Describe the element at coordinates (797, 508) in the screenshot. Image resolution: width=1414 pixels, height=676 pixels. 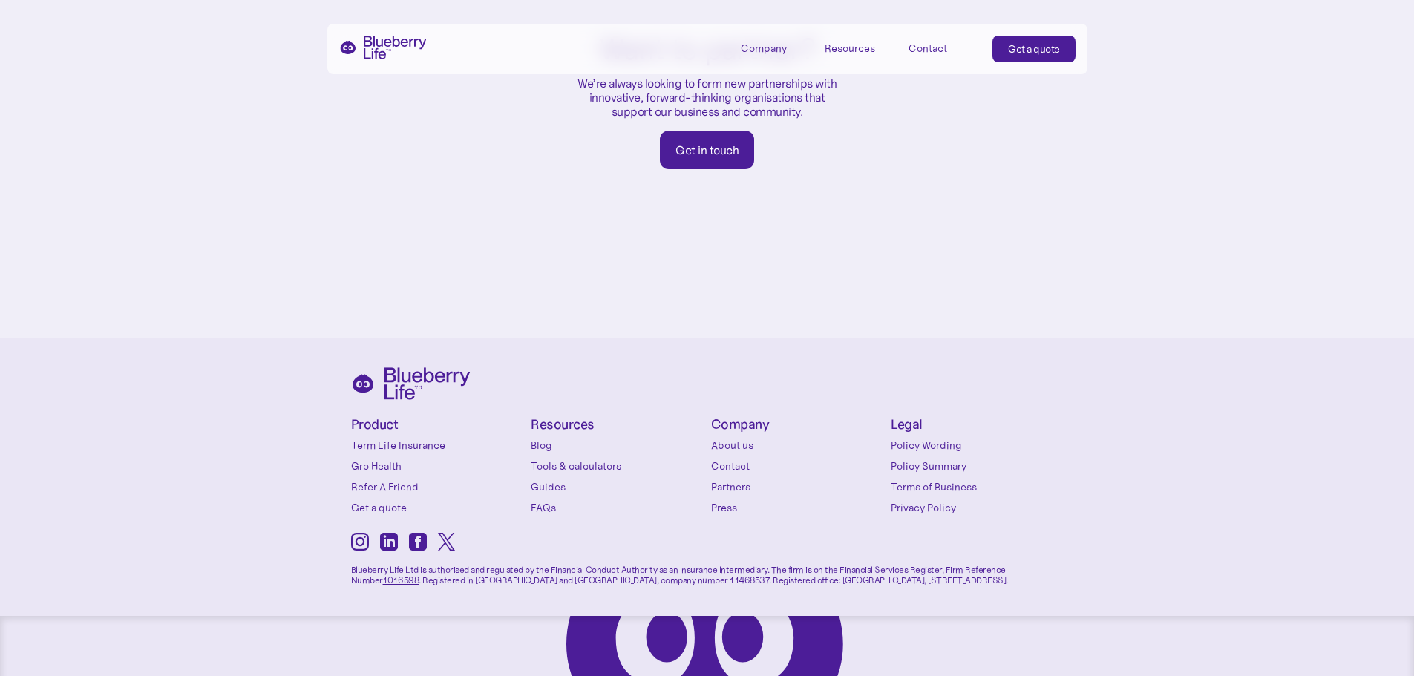
I see `a: Press` at that location.